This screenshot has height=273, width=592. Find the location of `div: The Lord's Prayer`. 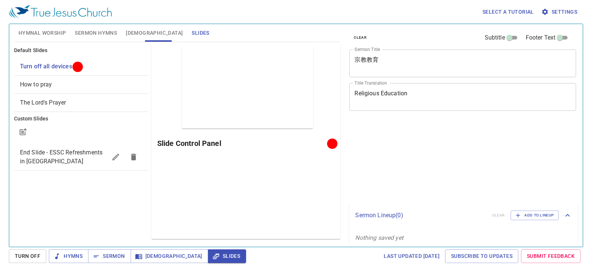

div: The Lord's Prayer is located at coordinates (81, 103).